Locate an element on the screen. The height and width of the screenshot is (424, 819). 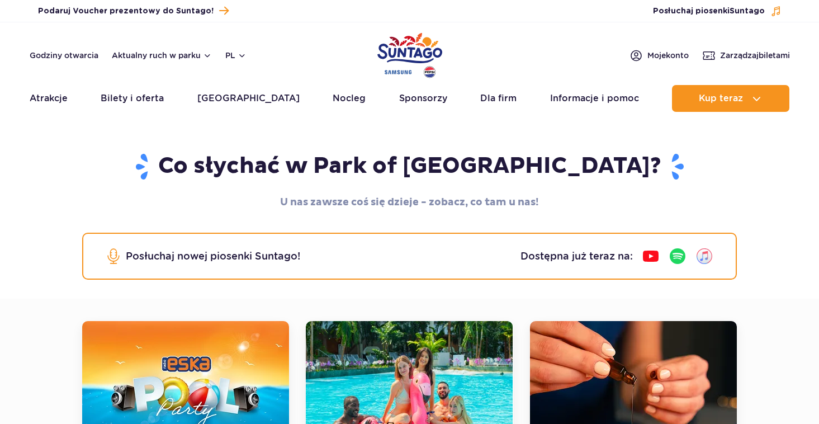
span: Suntago is located at coordinates (746, 11).